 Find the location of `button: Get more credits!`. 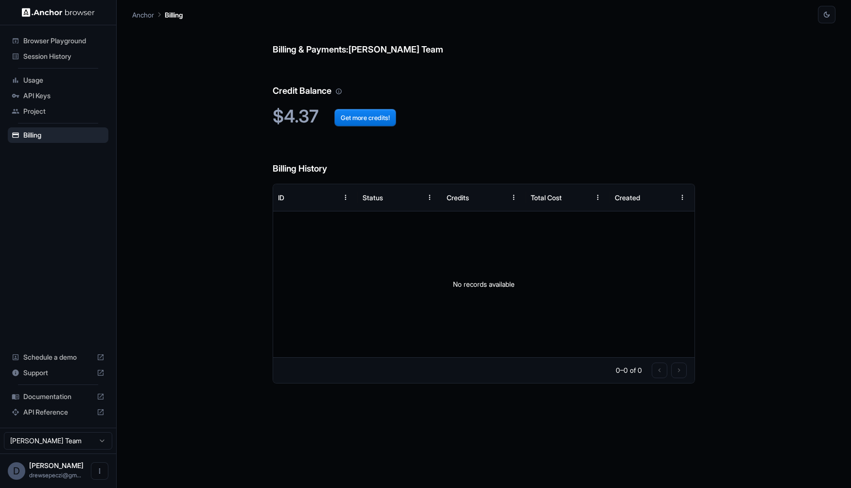

button: Get more credits! is located at coordinates (365, 118).